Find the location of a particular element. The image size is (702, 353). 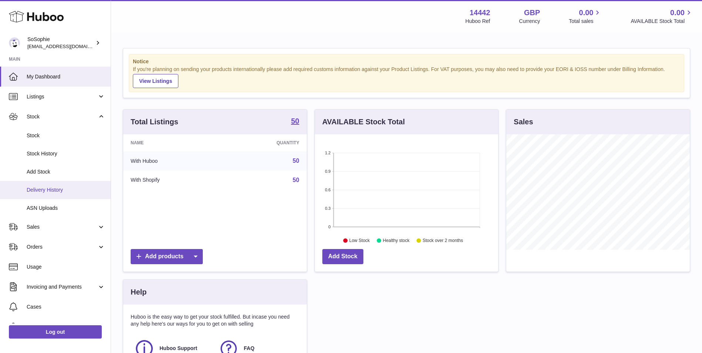

span: My Dashboard is located at coordinates (66, 77).